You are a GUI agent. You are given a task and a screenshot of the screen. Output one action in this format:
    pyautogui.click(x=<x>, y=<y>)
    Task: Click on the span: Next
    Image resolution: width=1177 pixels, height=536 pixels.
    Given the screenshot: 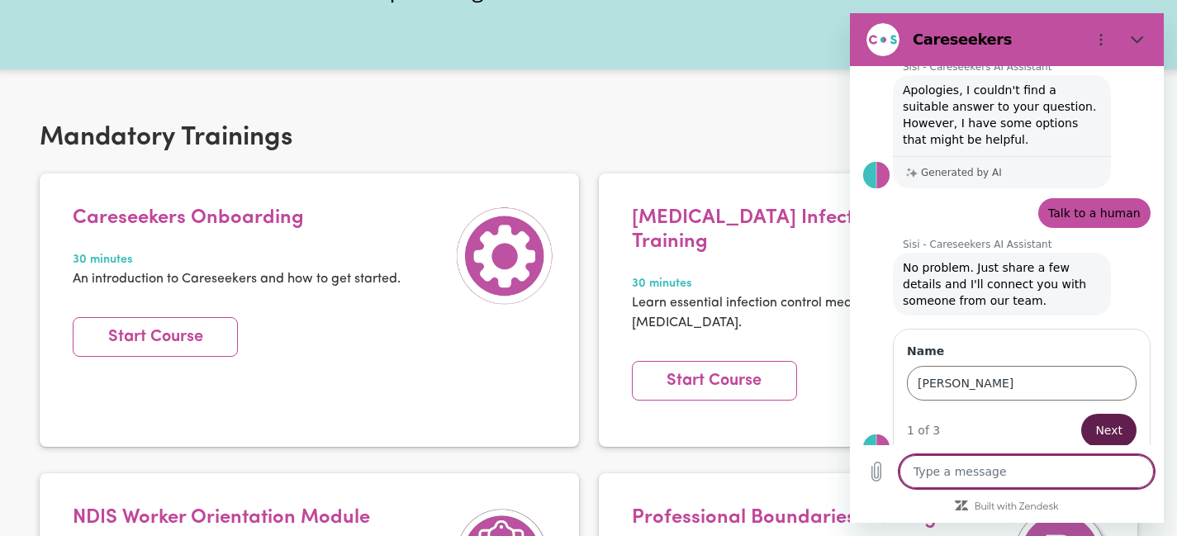 What is the action you would take?
    pyautogui.click(x=259, y=417)
    